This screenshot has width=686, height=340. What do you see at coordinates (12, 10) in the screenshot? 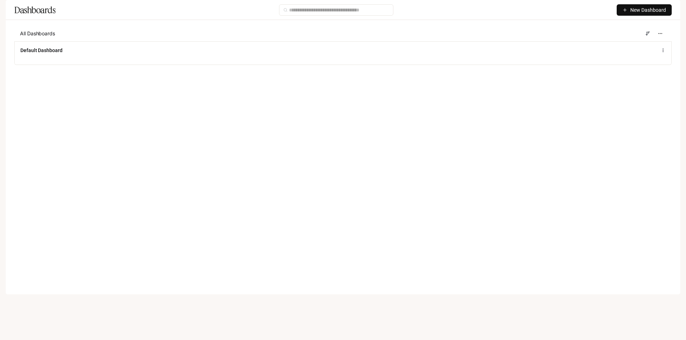
I see `button: open drawer` at bounding box center [12, 10].